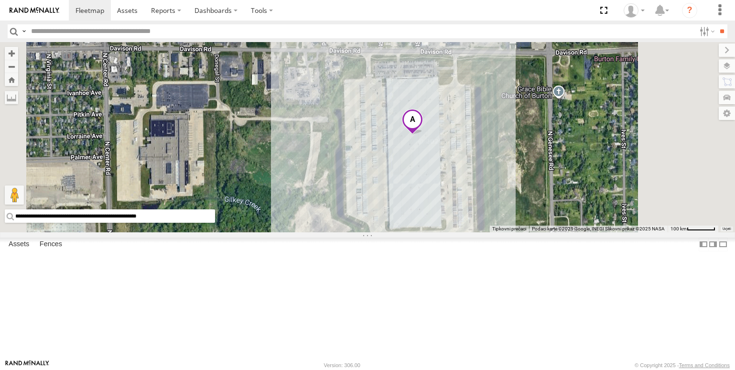 The width and height of the screenshot is (735, 370). I want to click on label: Assets, so click(19, 244).